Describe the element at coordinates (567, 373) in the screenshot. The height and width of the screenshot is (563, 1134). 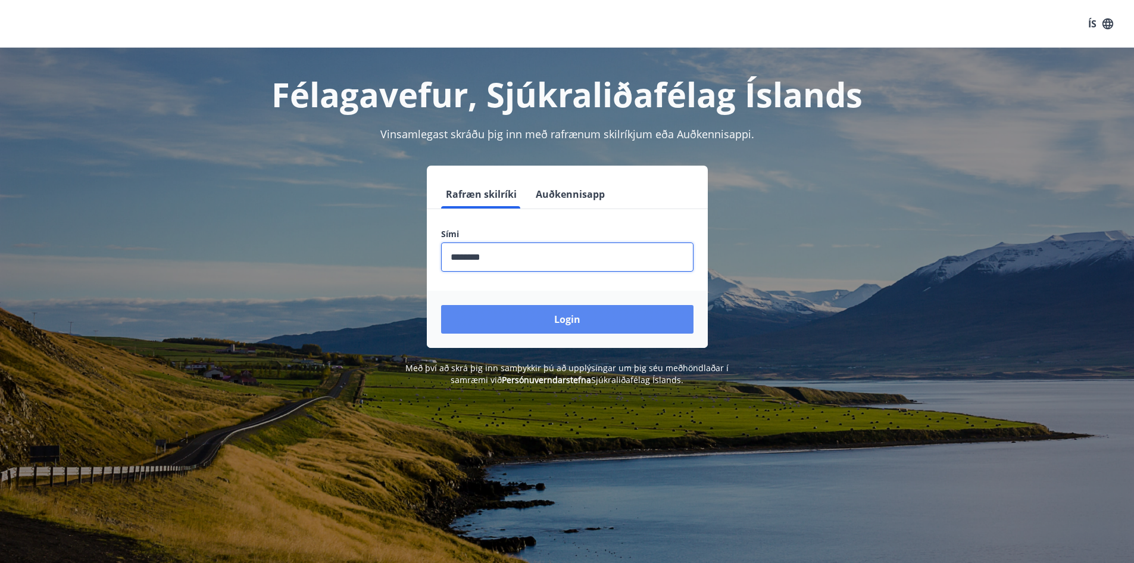
I see `span: Með því að skrá þig inn samþykkir þú að upplýsingar um þig séu meðhöndlaðar í samræmi við Sjúkral...` at that location.